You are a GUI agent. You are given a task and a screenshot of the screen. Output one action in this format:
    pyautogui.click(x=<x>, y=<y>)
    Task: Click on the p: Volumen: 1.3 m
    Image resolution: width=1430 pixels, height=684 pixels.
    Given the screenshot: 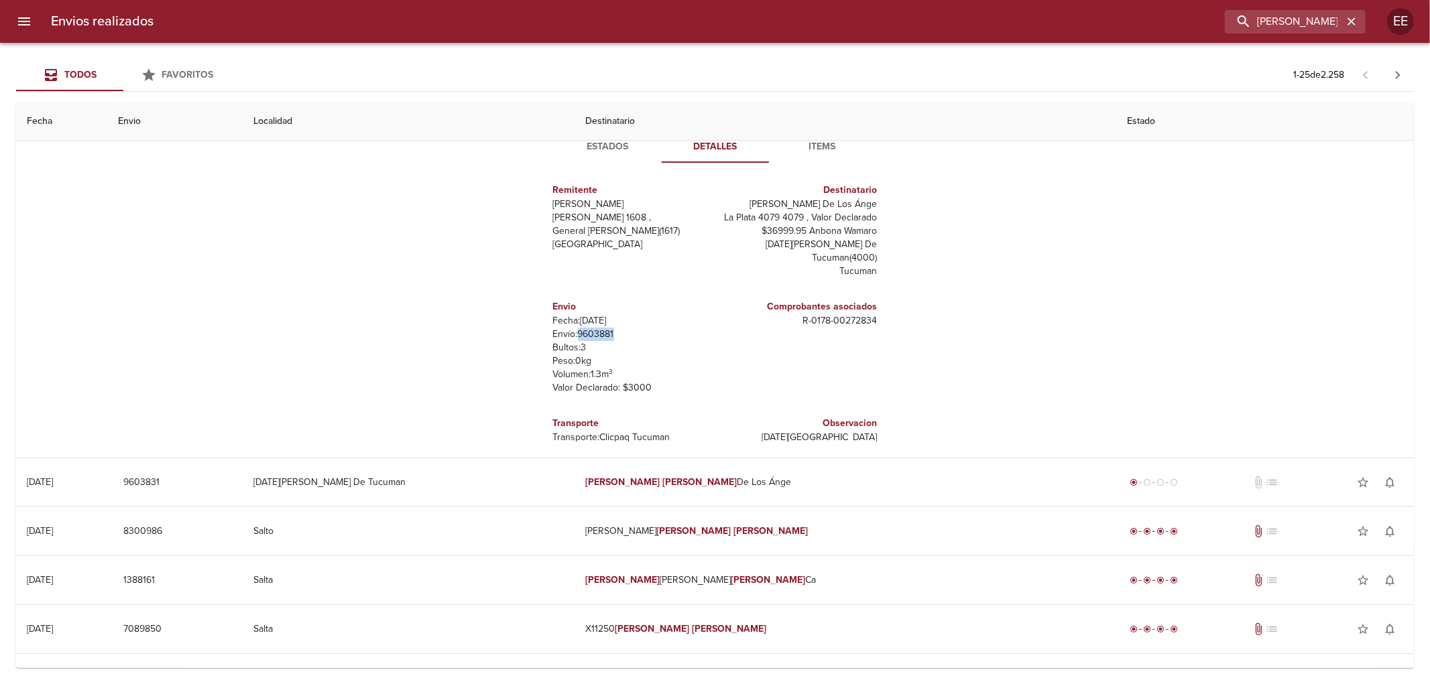 What is the action you would take?
    pyautogui.click(x=631, y=375)
    